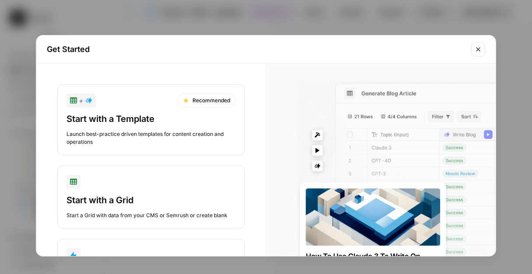  Describe the element at coordinates (151, 119) in the screenshot. I see `div: Start with a Template` at that location.